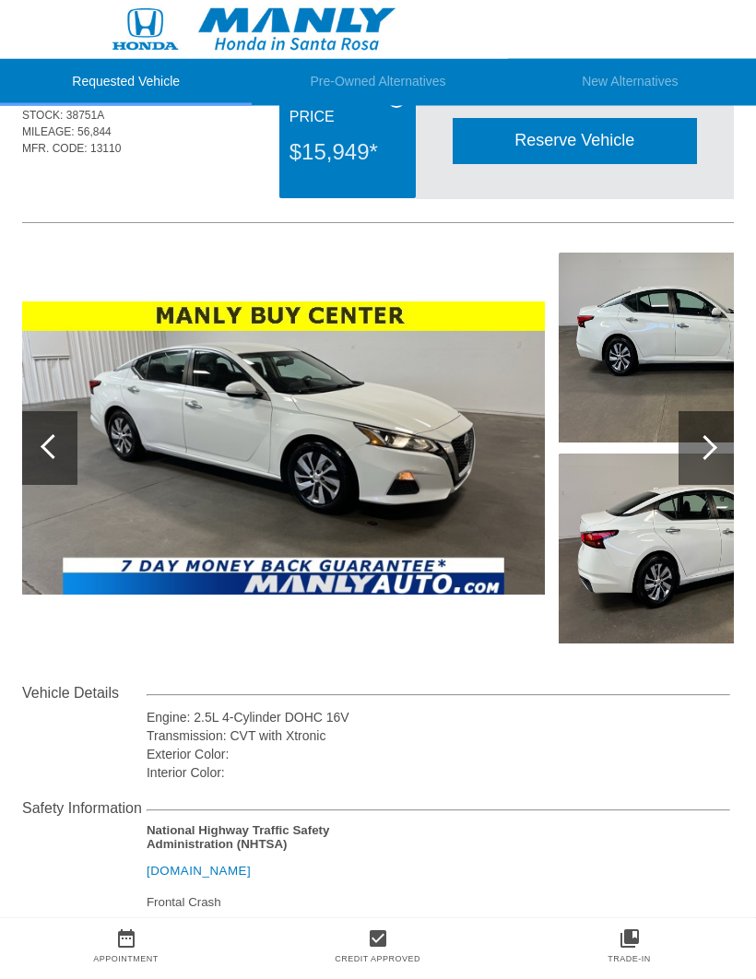 Image resolution: width=756 pixels, height=979 pixels. Describe the element at coordinates (438, 737) in the screenshot. I see `div: Transmission: CVT with Xtronic` at that location.